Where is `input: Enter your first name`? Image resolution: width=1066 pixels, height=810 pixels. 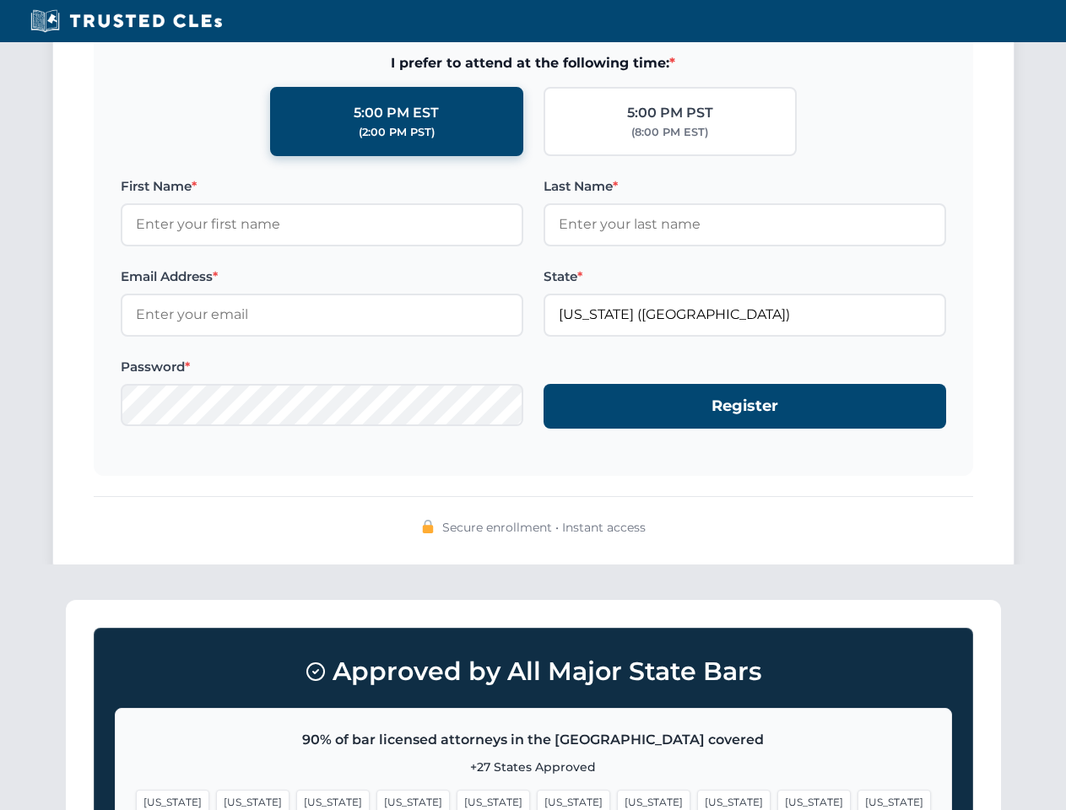
input: Enter your first name is located at coordinates (321, 224).